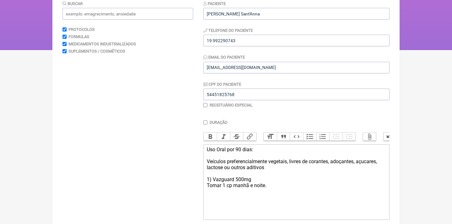 Image resolution: width=452 pixels, height=224 pixels. What do you see at coordinates (310, 137) in the screenshot?
I see `button: Bullets` at bounding box center [310, 137].